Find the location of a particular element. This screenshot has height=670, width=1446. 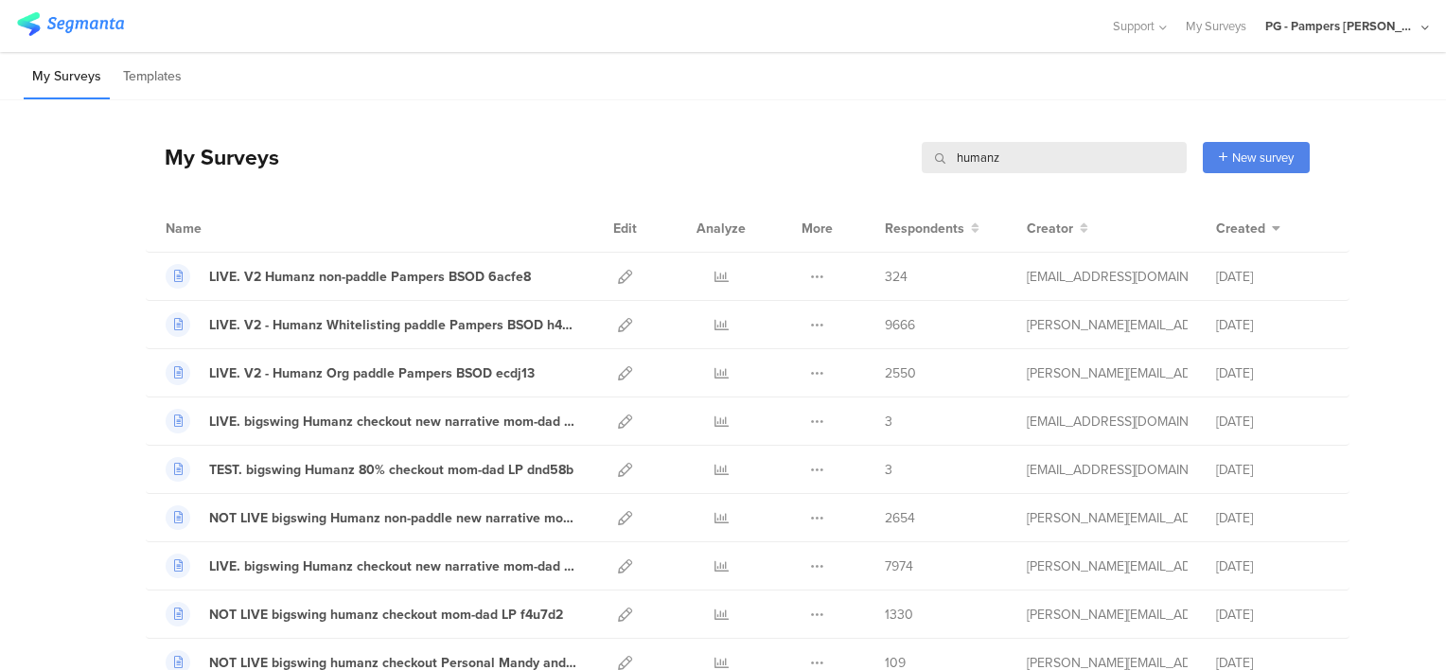

span: 2550 is located at coordinates (900, 373).